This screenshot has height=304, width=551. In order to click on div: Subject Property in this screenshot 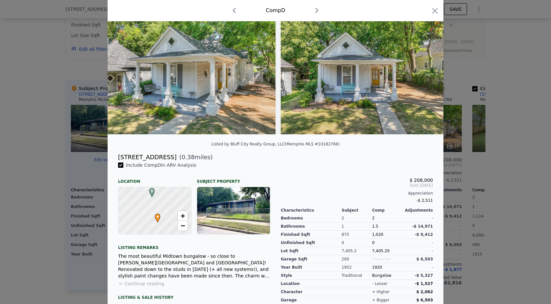, I will do `click(234, 179)`.